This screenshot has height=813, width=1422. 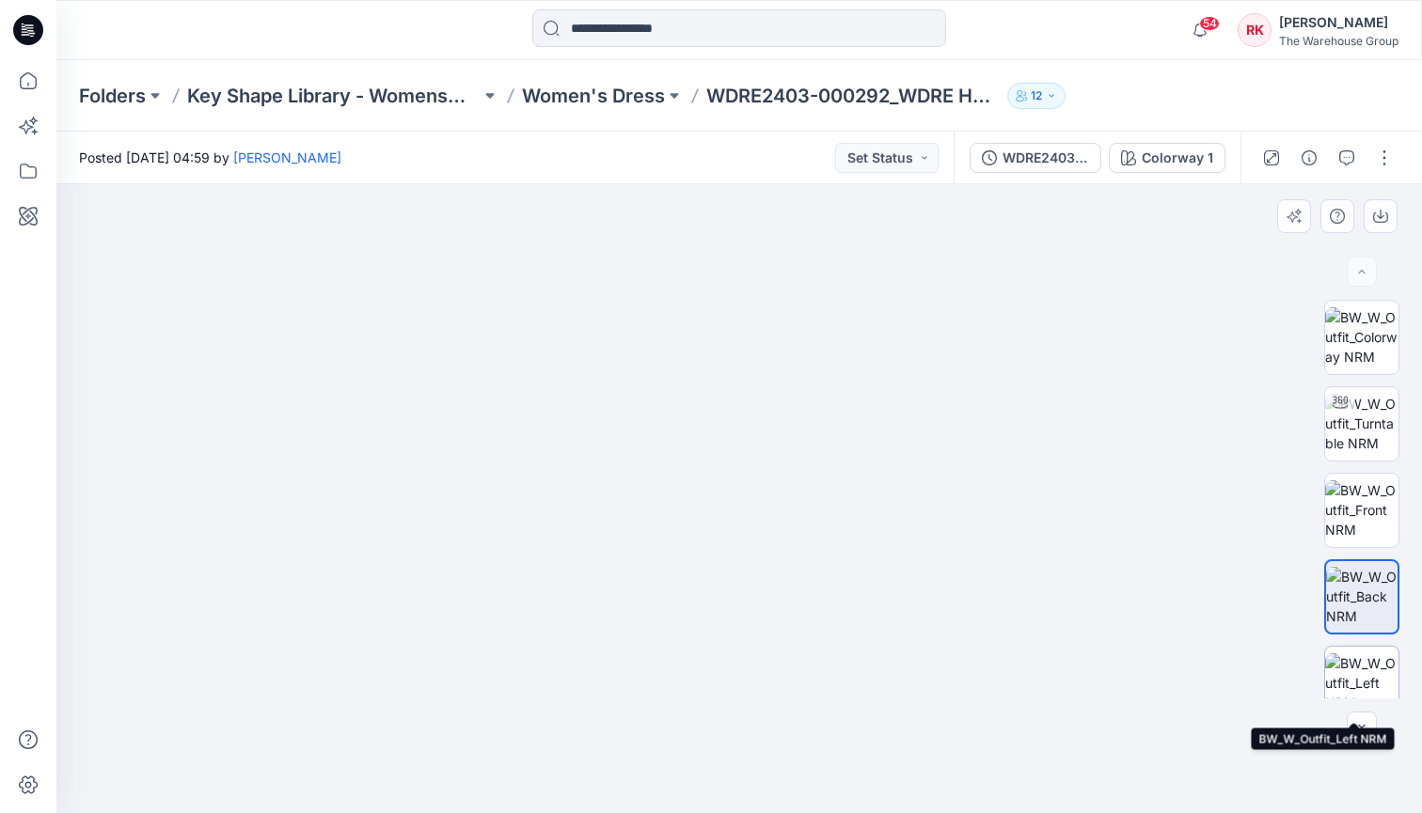 I want to click on div: WDRE2403-000292_WDRE HH PS BTN THRU MINI, so click(x=1046, y=158).